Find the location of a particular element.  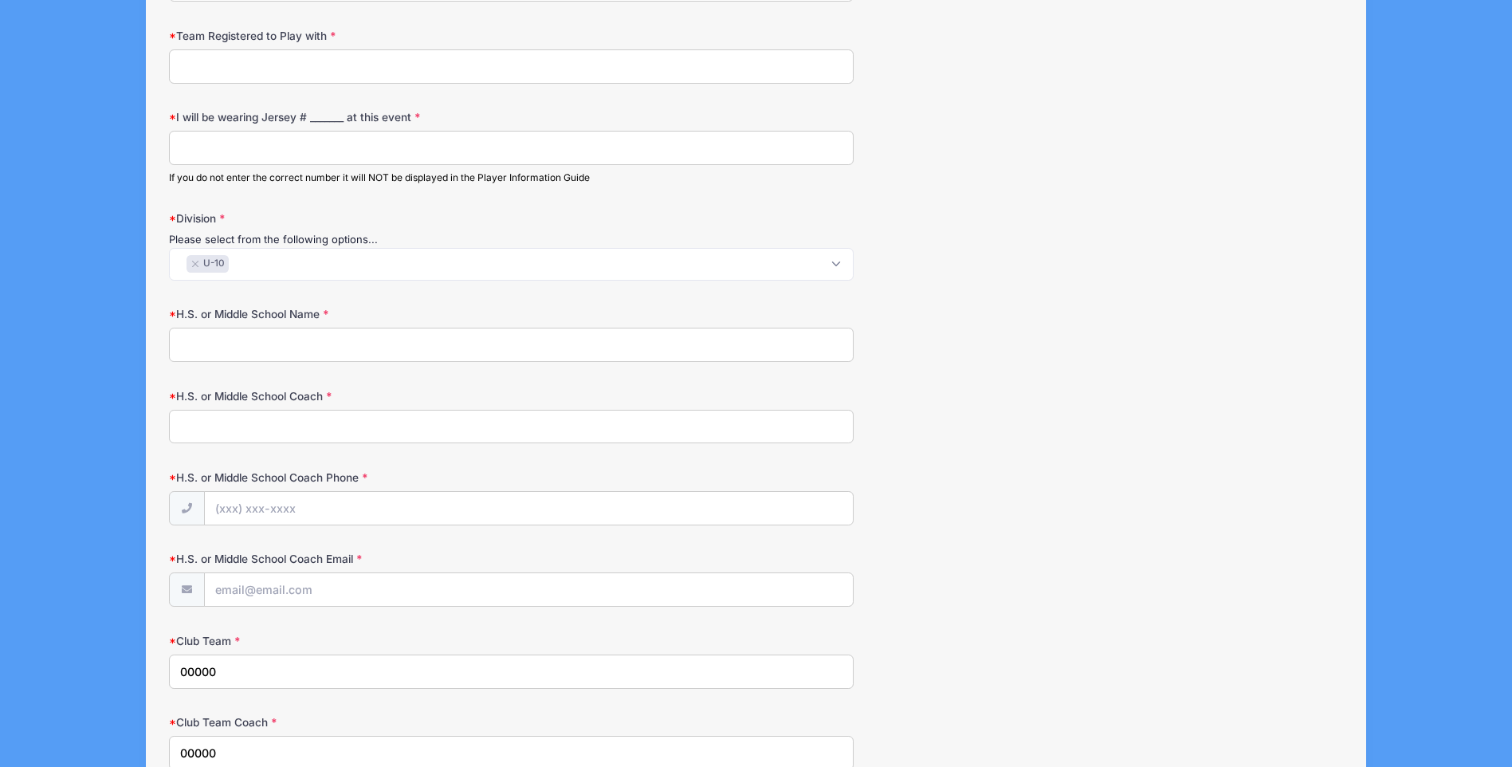

button: Remove item is located at coordinates (195, 264).